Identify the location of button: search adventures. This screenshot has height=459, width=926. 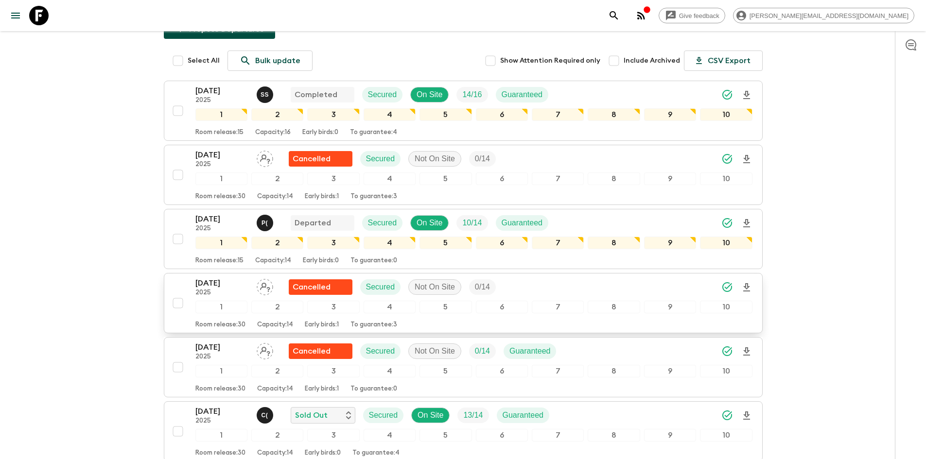
(614, 16).